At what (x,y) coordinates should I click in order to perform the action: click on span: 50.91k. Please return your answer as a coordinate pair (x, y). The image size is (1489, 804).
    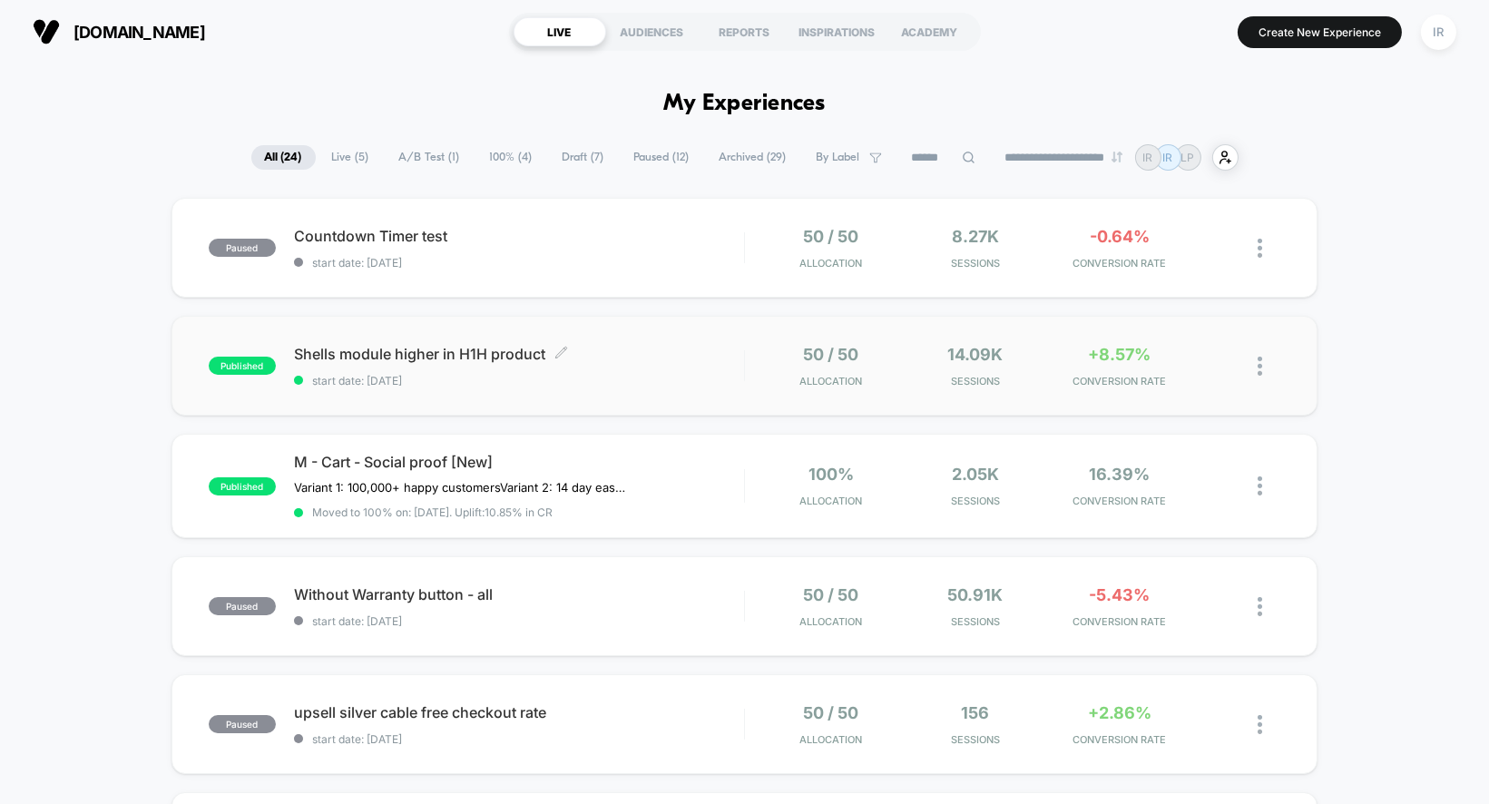
    Looking at the image, I should click on (974, 594).